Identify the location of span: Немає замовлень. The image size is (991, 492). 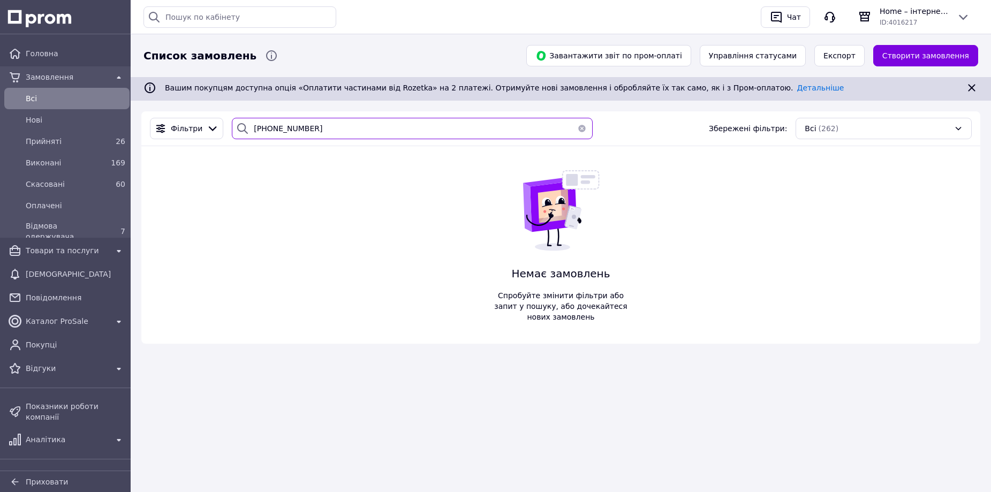
(561, 274).